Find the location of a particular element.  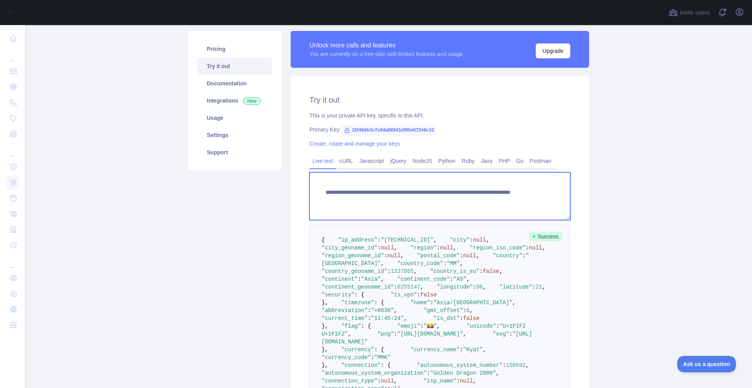

a: Postman is located at coordinates (541, 161).